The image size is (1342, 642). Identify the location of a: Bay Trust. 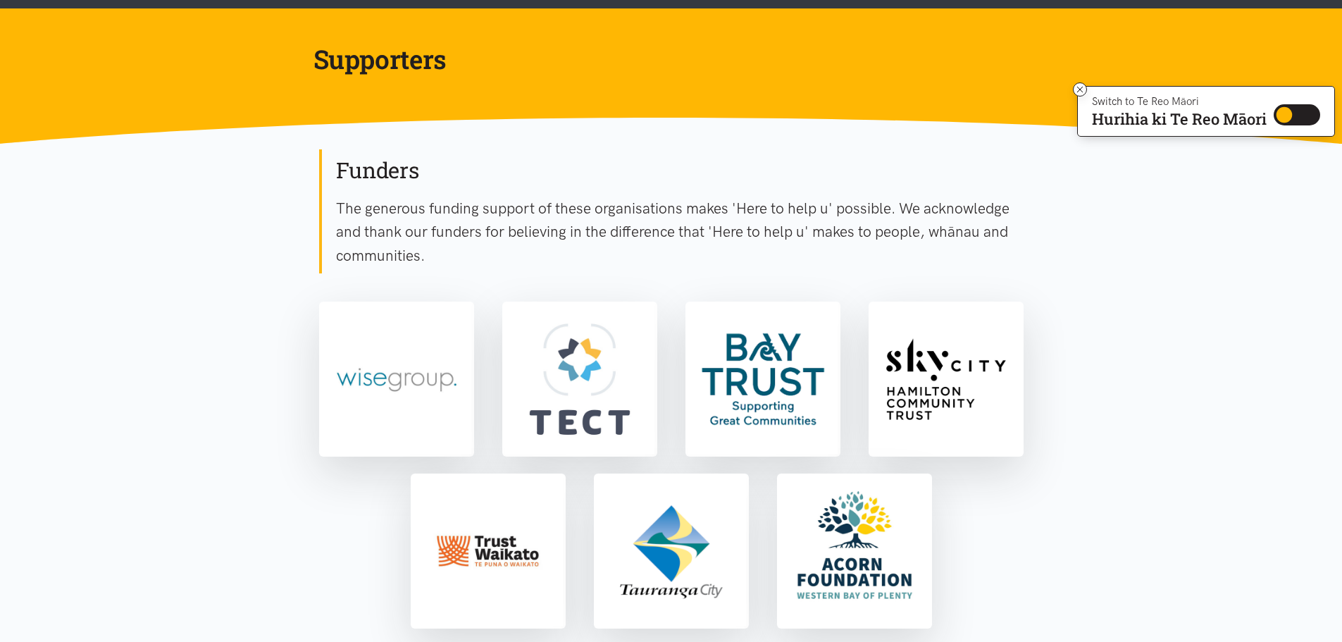
(763, 379).